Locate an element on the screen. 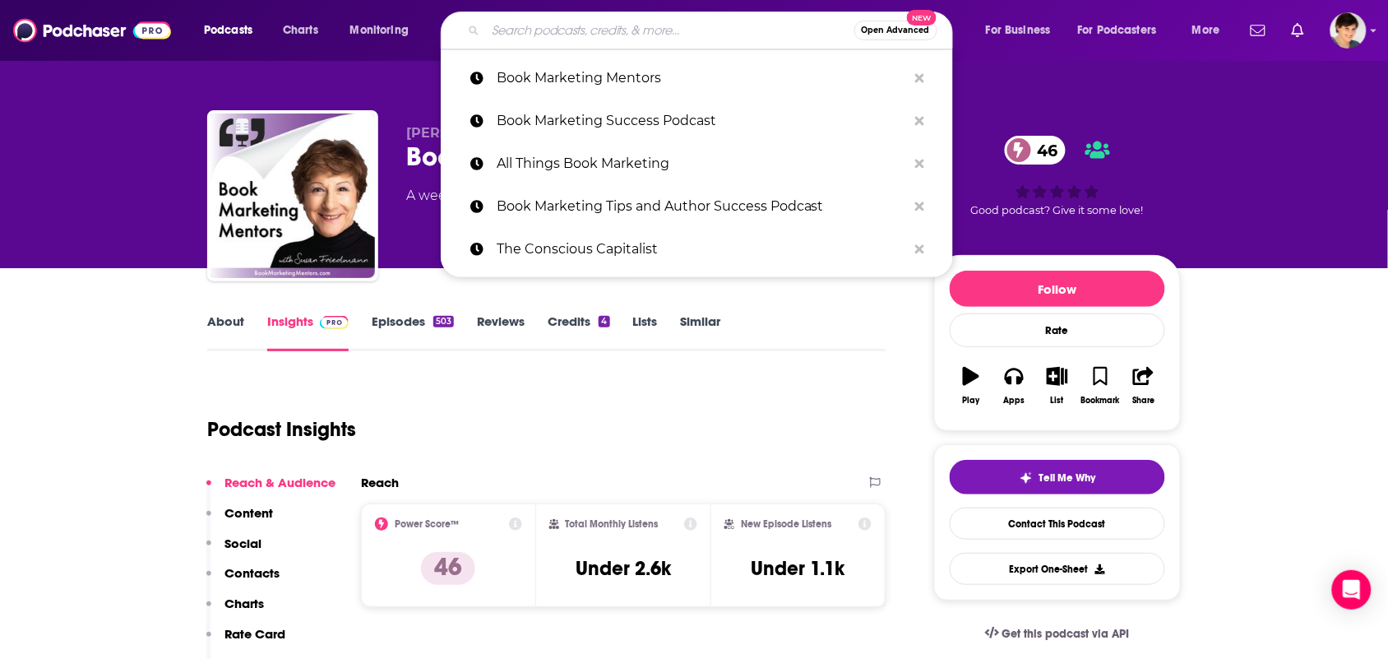  p: The Conscious Capitalist is located at coordinates (701, 249).